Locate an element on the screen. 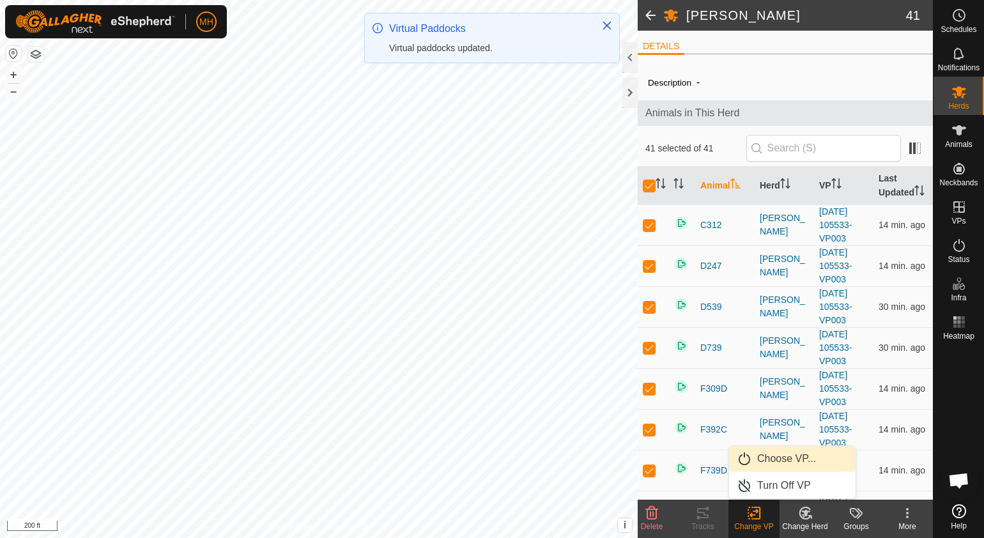 The image size is (984, 538). span: F392C is located at coordinates (714, 429).